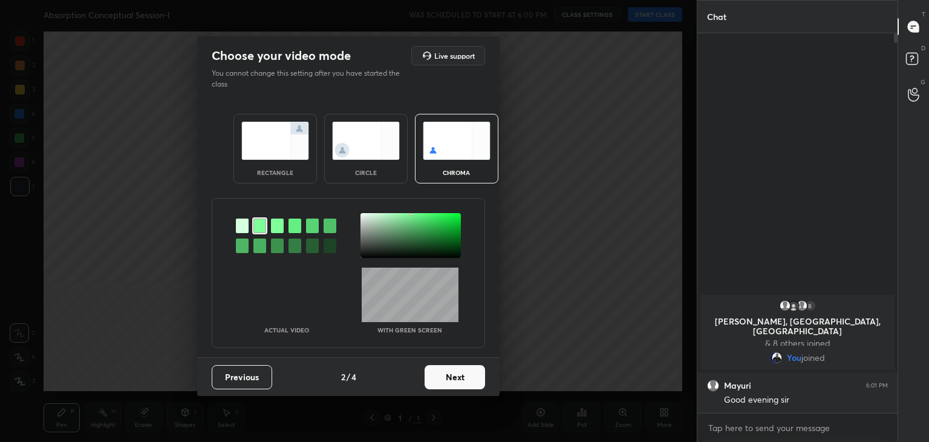  What do you see at coordinates (923, 82) in the screenshot?
I see `p: G` at bounding box center [923, 82].